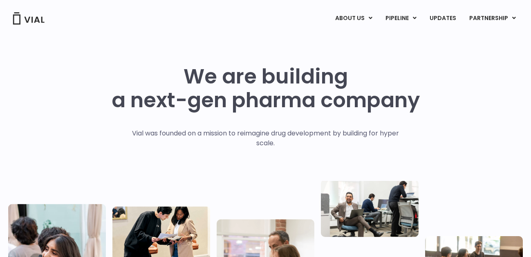 This screenshot has width=531, height=257. Describe the element at coordinates (266, 88) in the screenshot. I see `h1: We are building a next-gen pharma company` at that location.